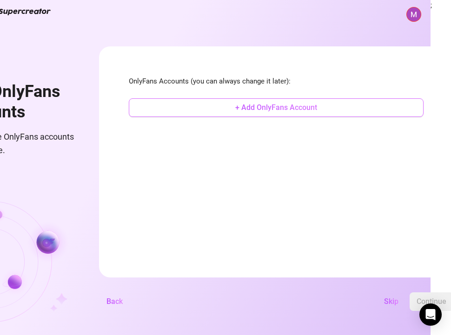  I want to click on span: Back, so click(114, 301).